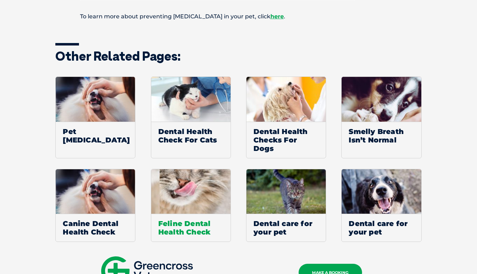 This screenshot has width=477, height=274. What do you see at coordinates (381, 135) in the screenshot?
I see `span: Smelly Breath Isn’t Normal` at bounding box center [381, 135].